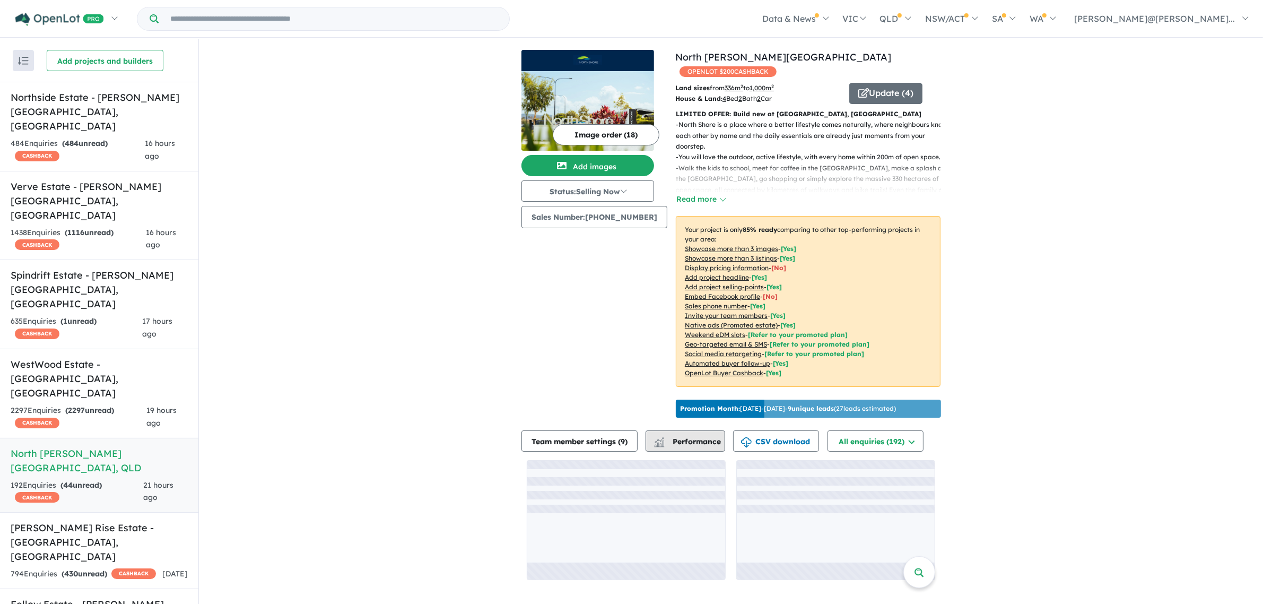 The image size is (1263, 604). Describe the element at coordinates (726, 344) in the screenshot. I see `u: Geo-targeted email & SMS` at that location.